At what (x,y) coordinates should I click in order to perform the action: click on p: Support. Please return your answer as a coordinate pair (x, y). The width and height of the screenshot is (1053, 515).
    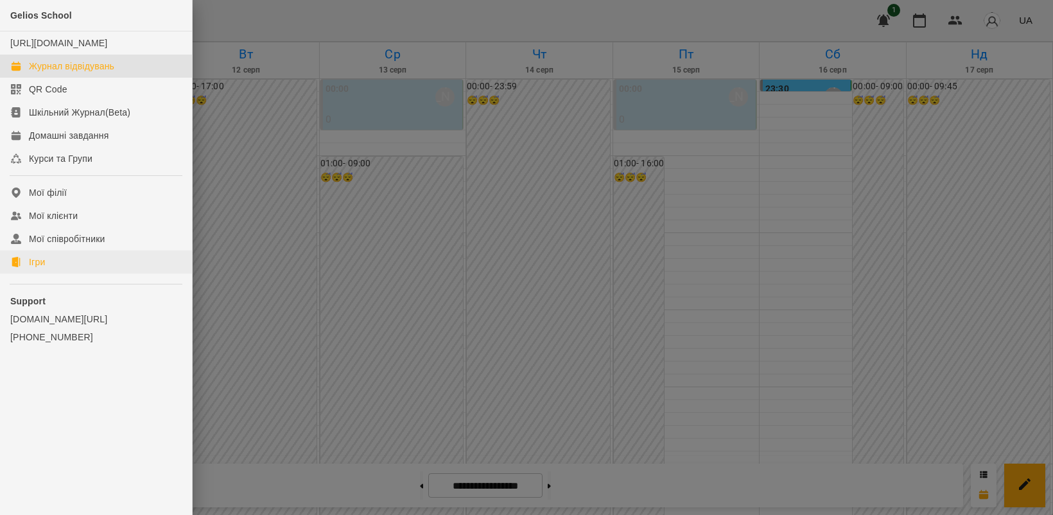
    Looking at the image, I should click on (96, 301).